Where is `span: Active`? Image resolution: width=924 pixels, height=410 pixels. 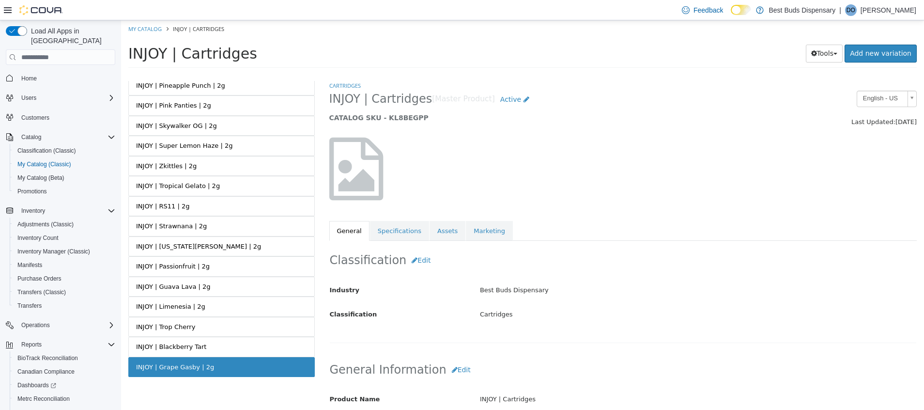 span: Active is located at coordinates (389, 79).